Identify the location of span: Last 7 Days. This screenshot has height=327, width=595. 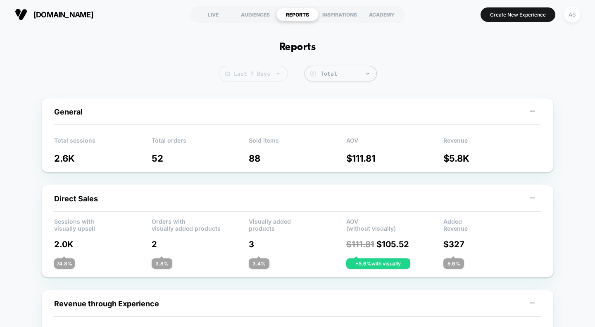
(253, 74).